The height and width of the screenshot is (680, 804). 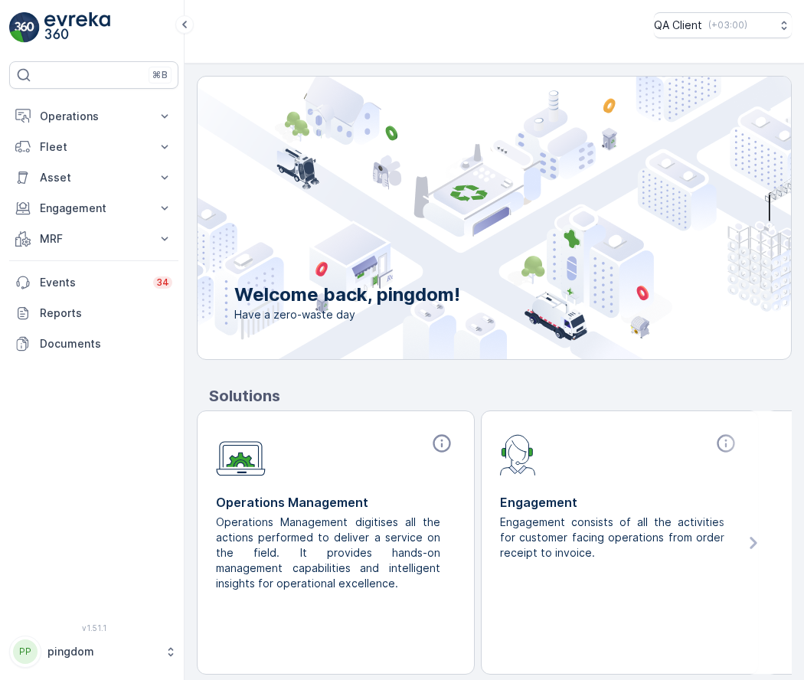 What do you see at coordinates (160, 75) in the screenshot?
I see `p: ⌘B` at bounding box center [160, 75].